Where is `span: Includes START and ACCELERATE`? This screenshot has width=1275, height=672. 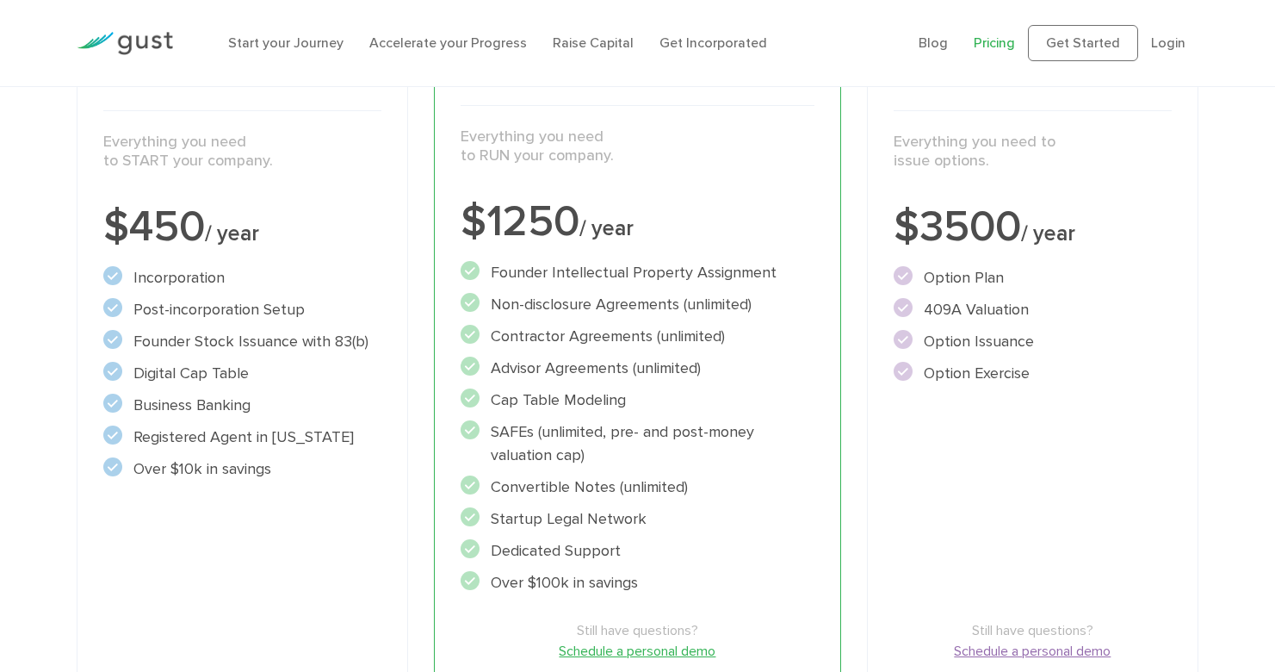
span: Includes START and ACCELERATE is located at coordinates (1111, 77).